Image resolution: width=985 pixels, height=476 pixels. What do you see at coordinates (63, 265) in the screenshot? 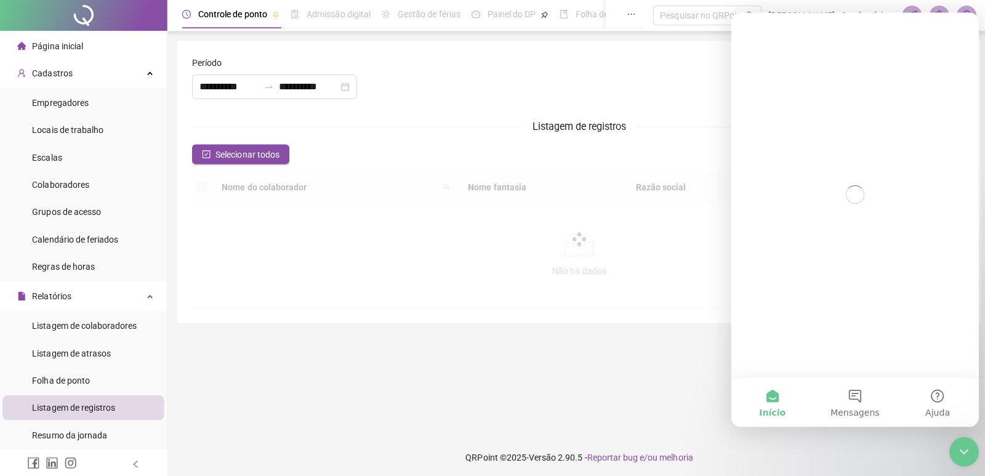
I see `span: Regras de horas` at bounding box center [63, 265].